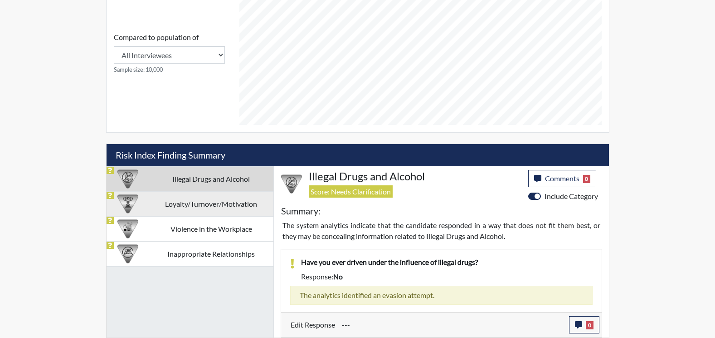 The width and height of the screenshot is (715, 338). What do you see at coordinates (441, 230) in the screenshot?
I see `p: The system analytics indicate that the candidate responded in a way that does not fit them best, ...` at bounding box center [441, 230].